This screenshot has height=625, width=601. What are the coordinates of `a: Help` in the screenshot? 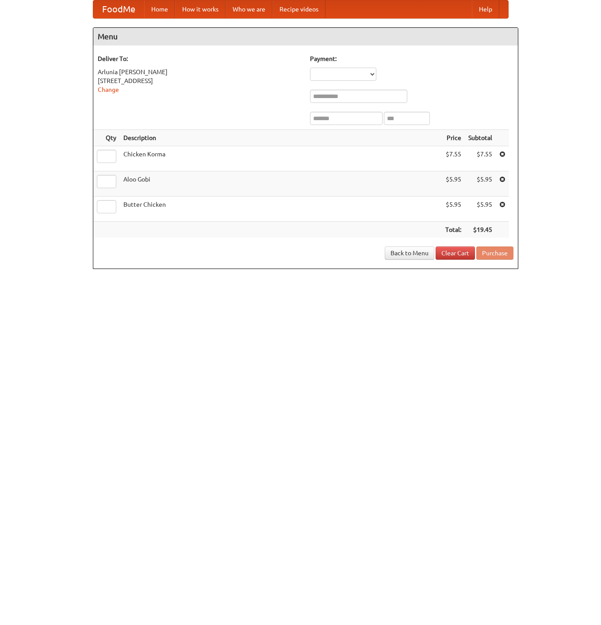 It's located at (485, 9).